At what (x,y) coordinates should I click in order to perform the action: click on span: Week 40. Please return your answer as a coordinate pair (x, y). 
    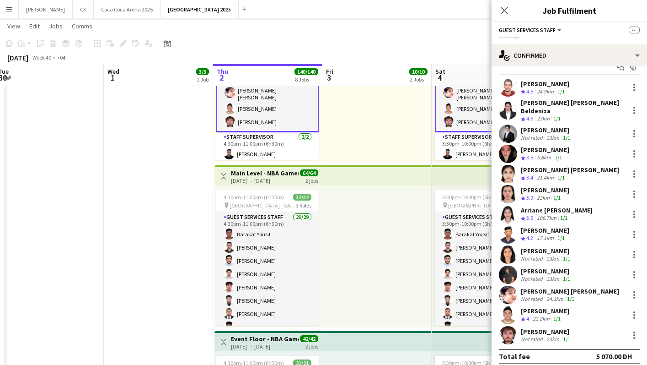
    Looking at the image, I should click on (42, 57).